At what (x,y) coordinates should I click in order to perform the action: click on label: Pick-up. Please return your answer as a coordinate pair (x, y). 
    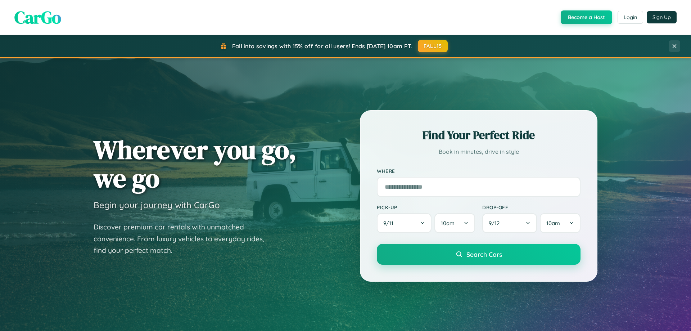
    Looking at the image, I should click on (426, 207).